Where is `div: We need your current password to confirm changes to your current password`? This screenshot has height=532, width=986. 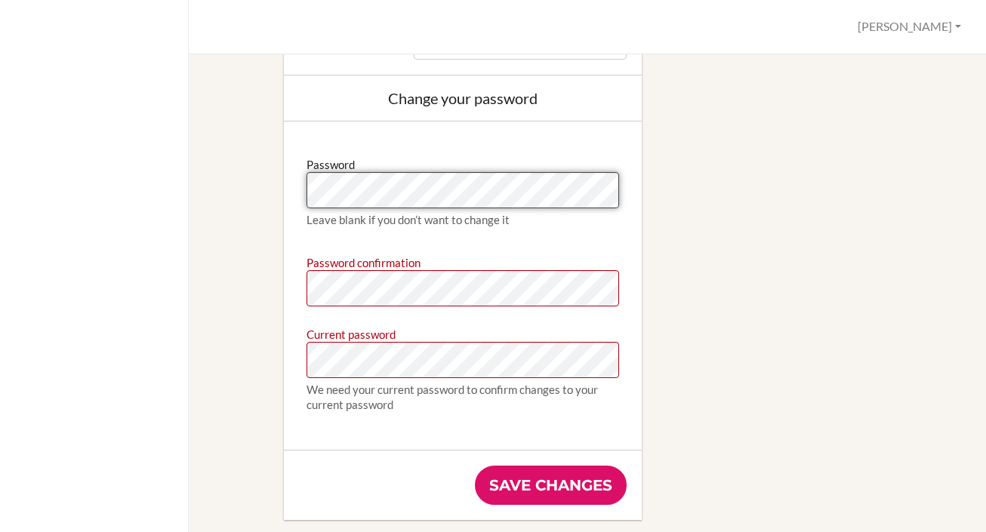
div: We need your current password to confirm changes to your current password is located at coordinates (463, 397).